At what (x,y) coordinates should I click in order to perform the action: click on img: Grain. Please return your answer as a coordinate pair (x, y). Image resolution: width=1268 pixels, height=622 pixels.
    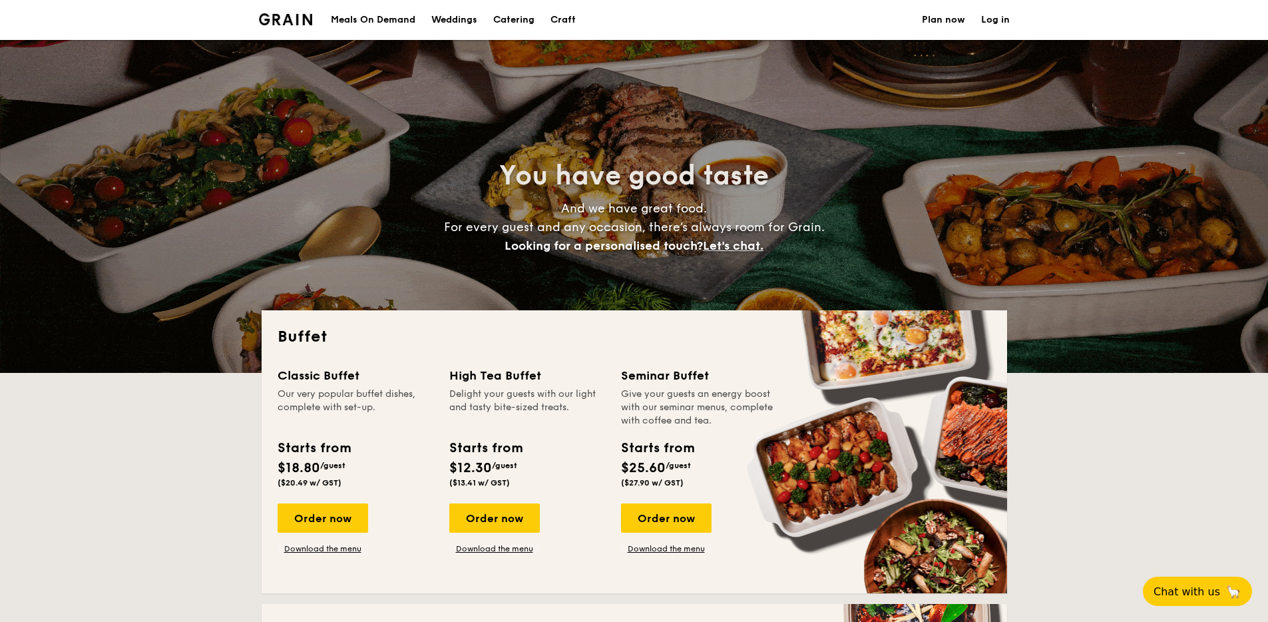
    Looking at the image, I should click on (286, 19).